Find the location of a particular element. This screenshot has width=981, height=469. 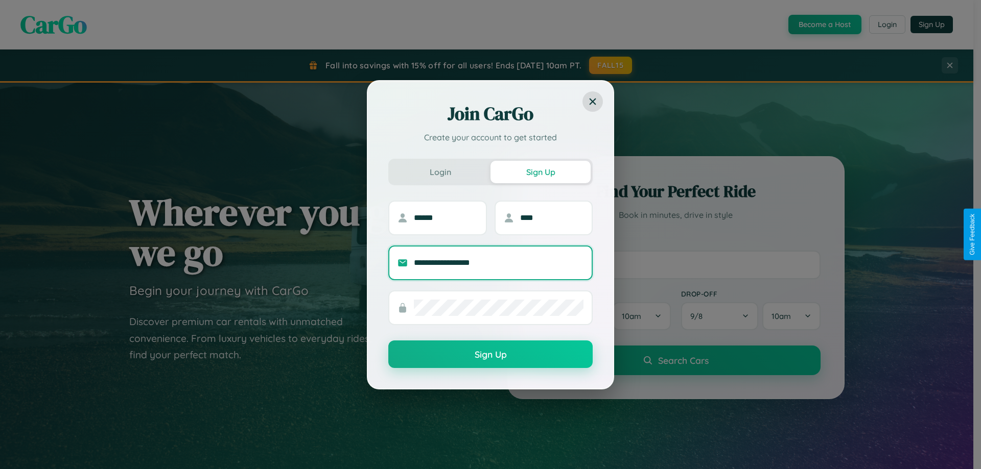

p: Create your account to get started is located at coordinates (490, 137).